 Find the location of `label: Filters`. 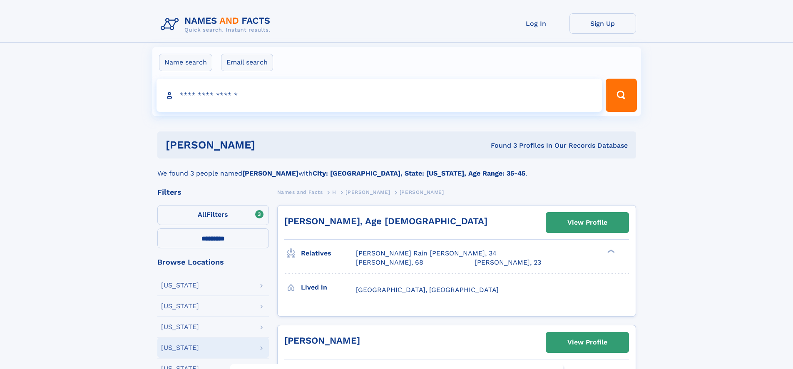

label: Filters is located at coordinates (213, 215).